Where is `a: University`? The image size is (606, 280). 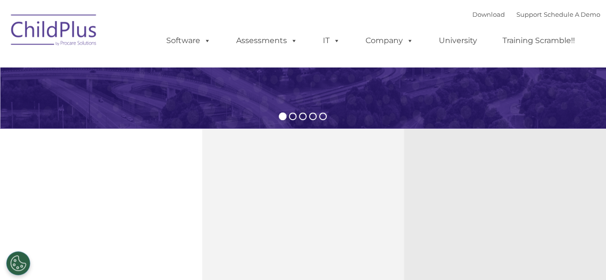
a: University is located at coordinates (458, 41).